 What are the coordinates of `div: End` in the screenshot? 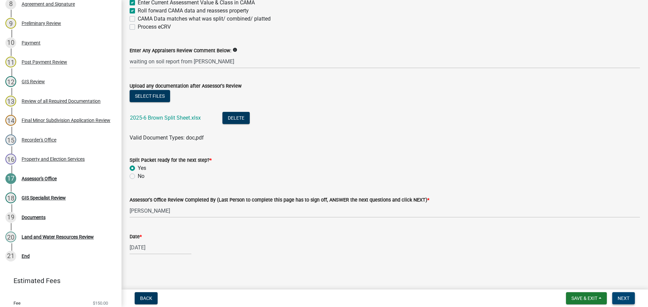 It's located at (26, 256).